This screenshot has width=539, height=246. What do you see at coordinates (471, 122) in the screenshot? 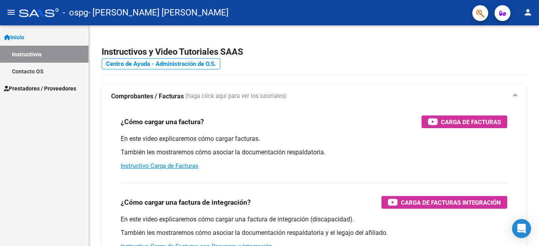
I see `span: Carga de Facturas` at bounding box center [471, 122].